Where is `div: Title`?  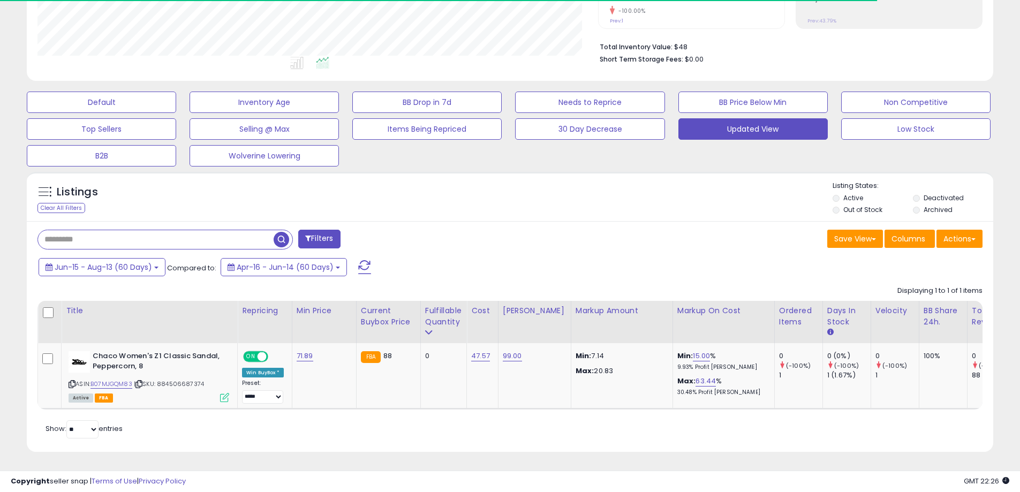
div: Title is located at coordinates (149, 310).